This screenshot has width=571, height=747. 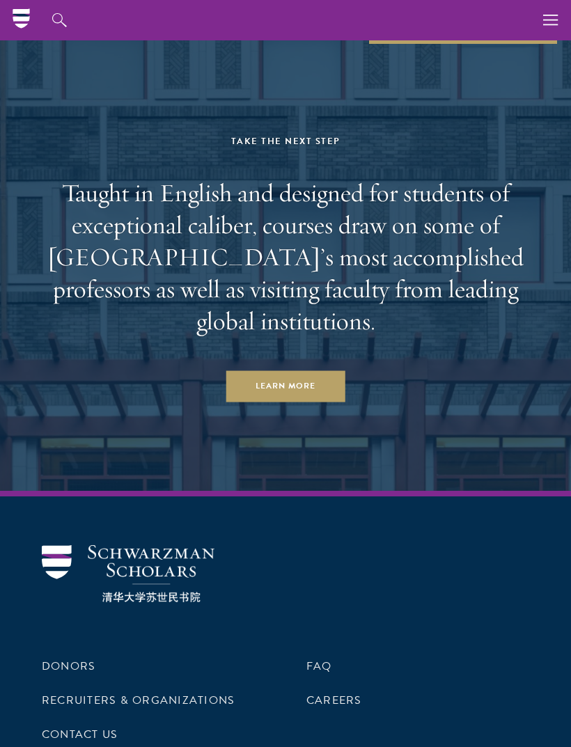 I want to click on h2: Taught in English and designed for students of exceptional caliber, courses draw on some of [GEOG..., so click(x=285, y=257).